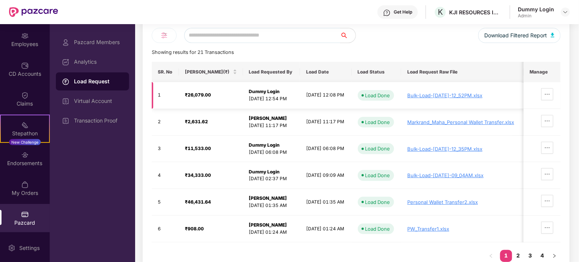 The height and width of the screenshot is (262, 579). What do you see at coordinates (462, 72) in the screenshot?
I see `th: Load Request Raw File` at bounding box center [462, 72].